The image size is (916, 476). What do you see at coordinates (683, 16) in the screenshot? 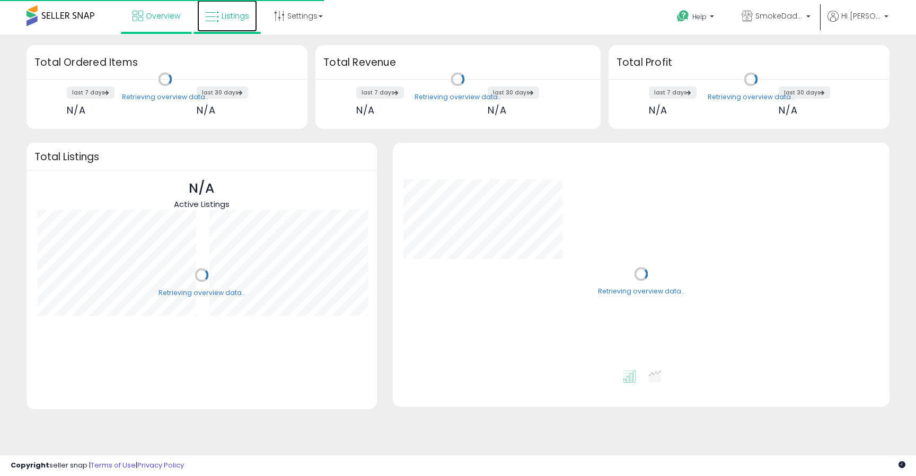
I see `i: Get Help` at bounding box center [683, 16].